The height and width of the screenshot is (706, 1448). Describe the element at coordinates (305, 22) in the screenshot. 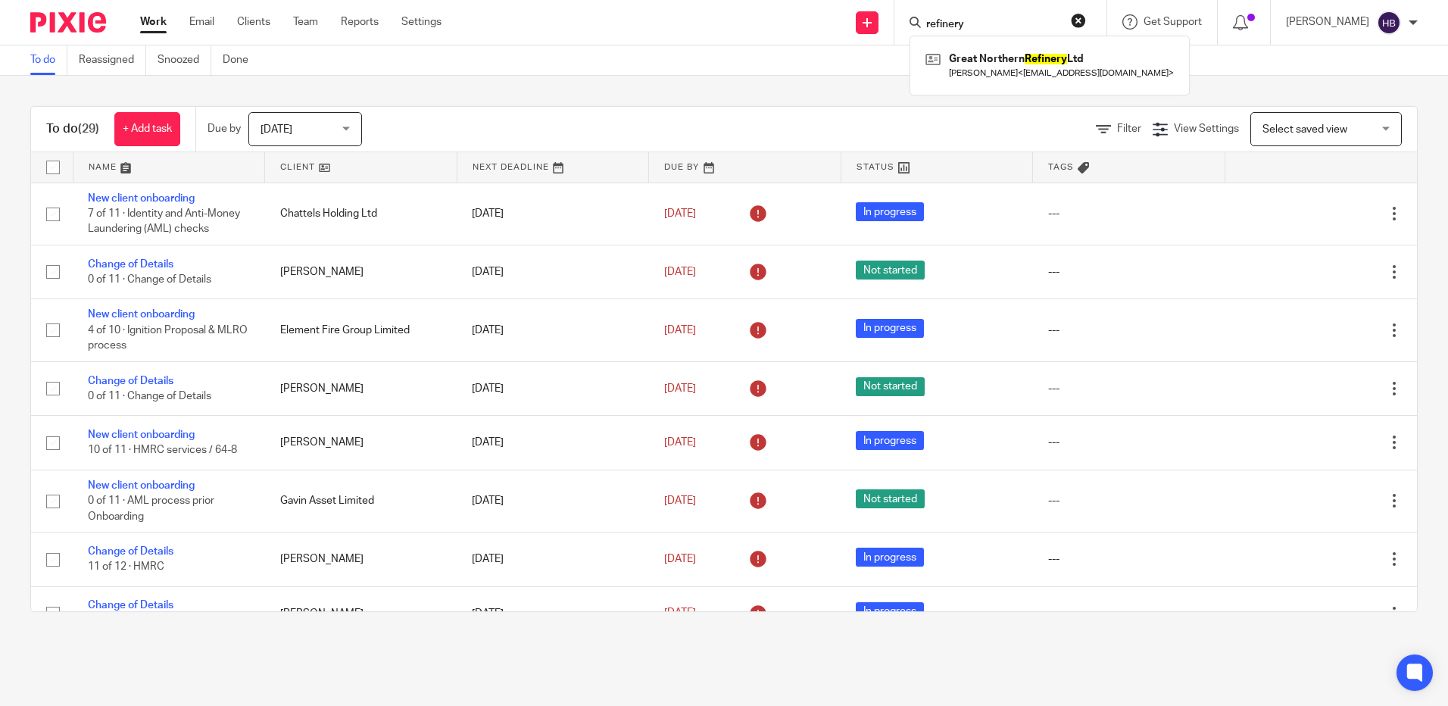

I see `a: Team` at that location.